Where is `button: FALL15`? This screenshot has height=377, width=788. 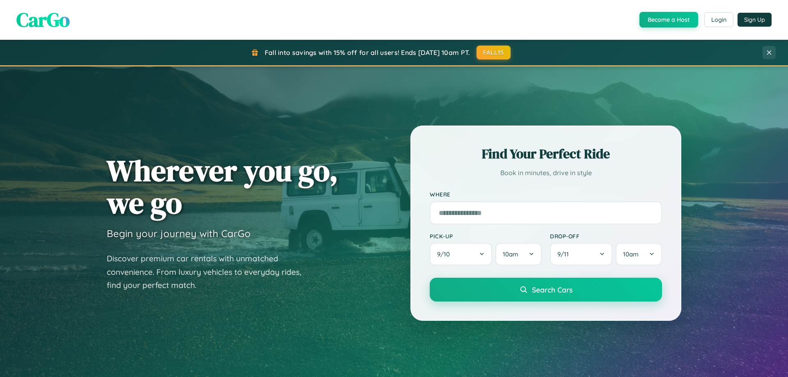
button: FALL15 is located at coordinates (494, 53).